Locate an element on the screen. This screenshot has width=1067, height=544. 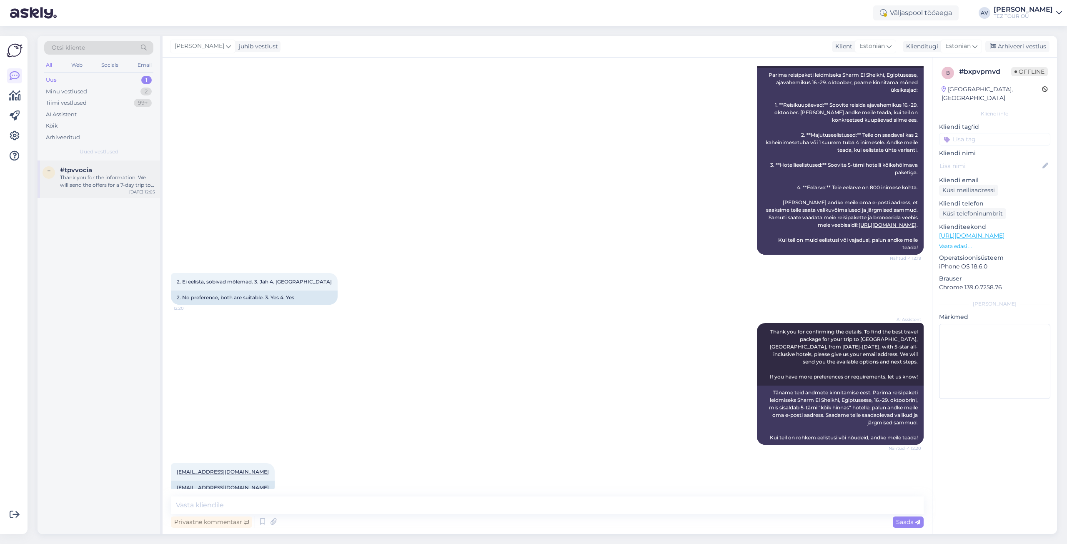
p: Operatsioonisüsteem is located at coordinates (994, 257).